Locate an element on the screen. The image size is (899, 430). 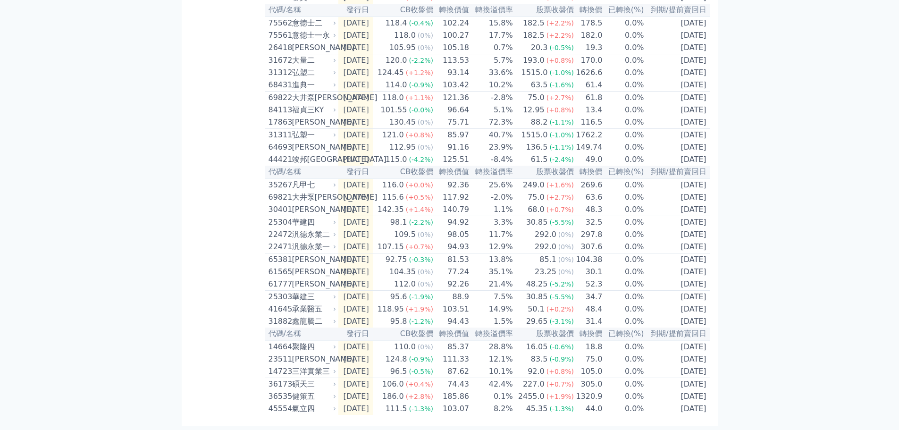
div: 75.0 is located at coordinates (536, 197).